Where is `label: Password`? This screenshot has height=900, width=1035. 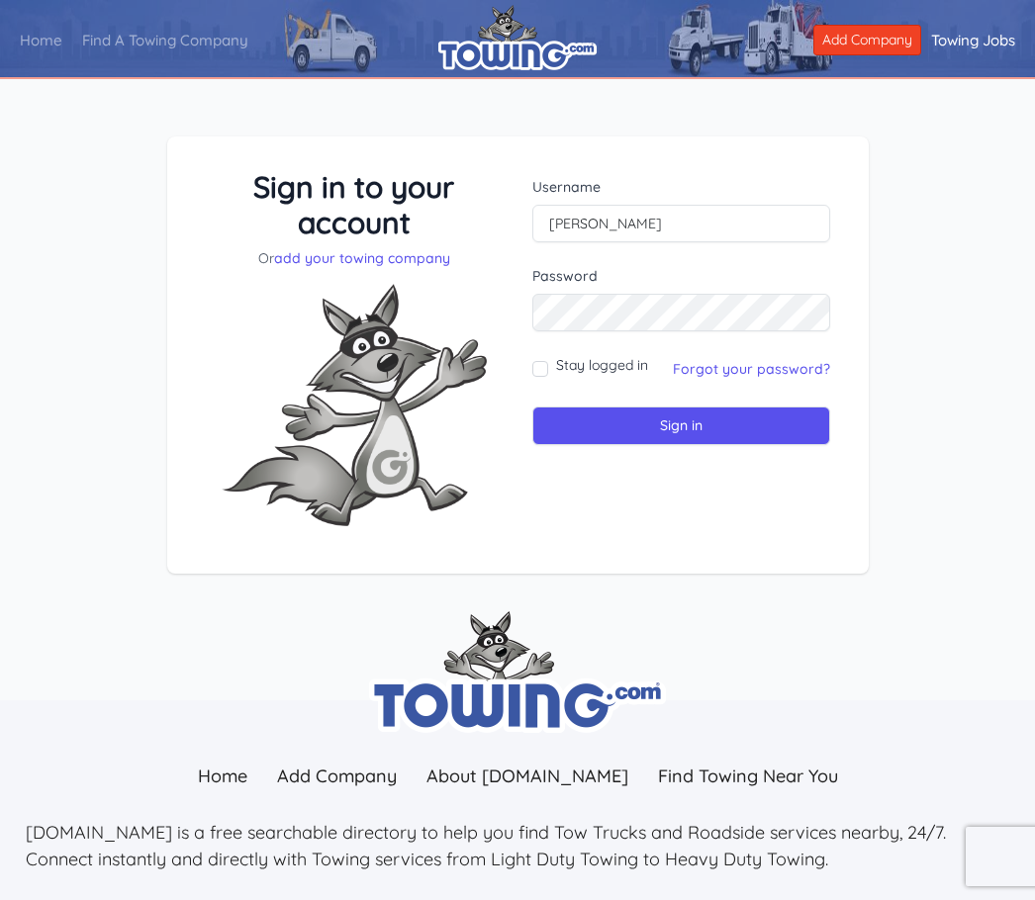
label: Password is located at coordinates (681, 276).